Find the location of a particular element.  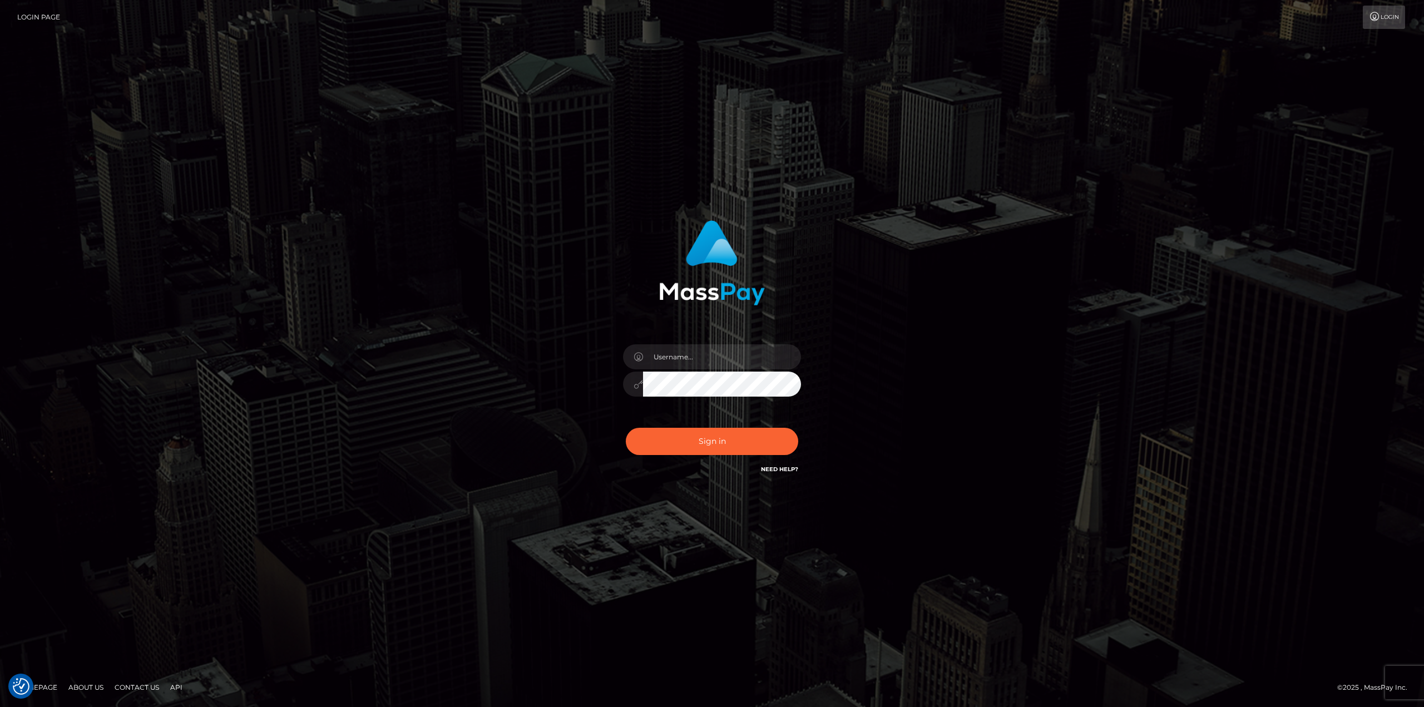

a: Login Page is located at coordinates (38, 17).